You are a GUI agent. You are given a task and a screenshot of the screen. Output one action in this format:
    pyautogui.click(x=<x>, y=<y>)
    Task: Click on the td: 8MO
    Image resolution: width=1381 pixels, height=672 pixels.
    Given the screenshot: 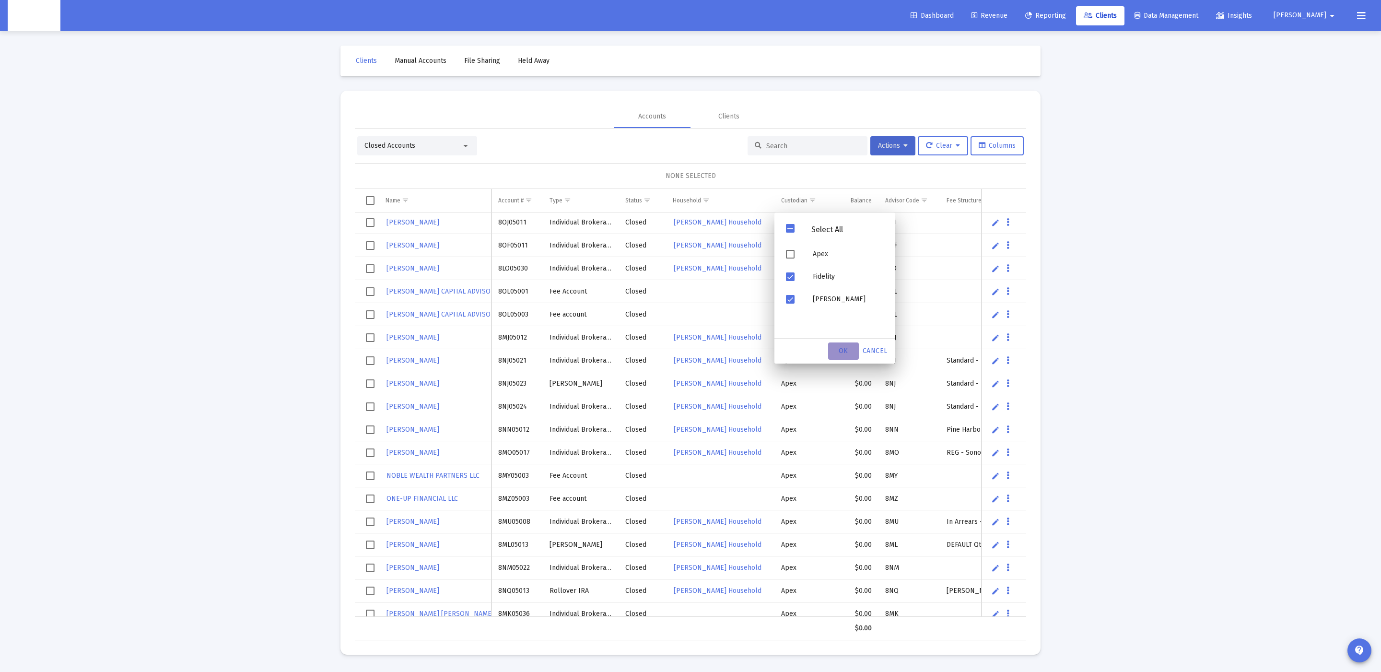 What is the action you would take?
    pyautogui.click(x=909, y=453)
    